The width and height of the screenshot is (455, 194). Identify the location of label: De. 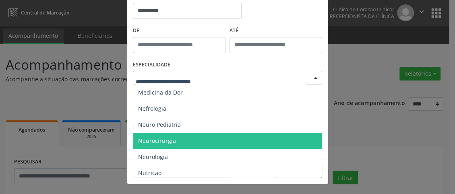
(179, 31).